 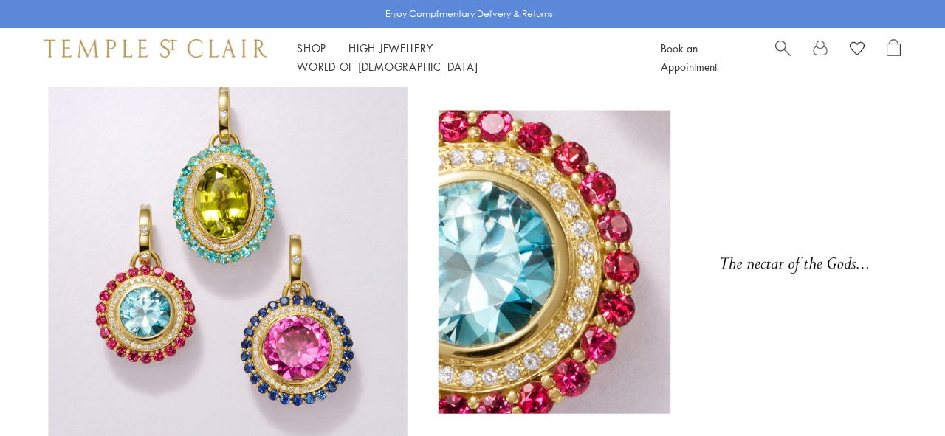 What do you see at coordinates (391, 48) in the screenshot?
I see `a: High JewelleryHigh Jewellery` at bounding box center [391, 48].